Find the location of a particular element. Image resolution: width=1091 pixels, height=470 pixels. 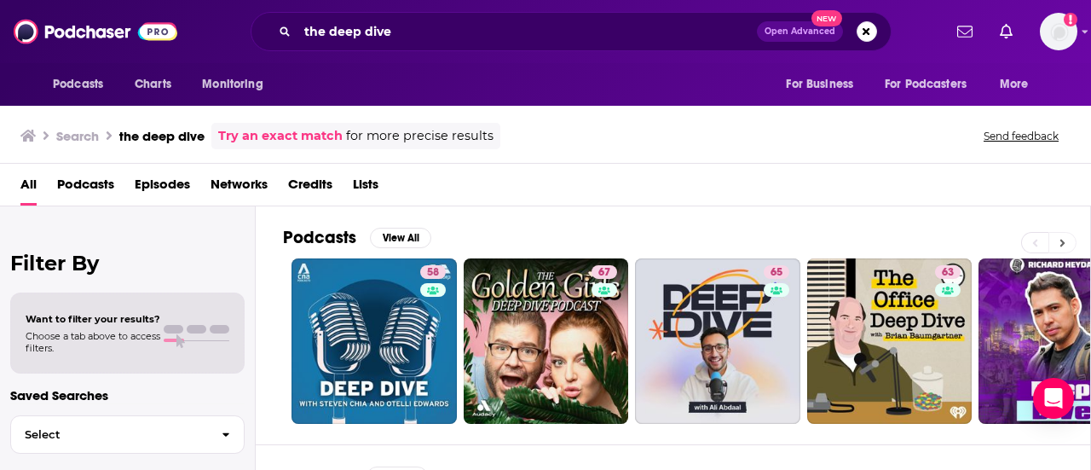

span: 58 is located at coordinates (433, 273).